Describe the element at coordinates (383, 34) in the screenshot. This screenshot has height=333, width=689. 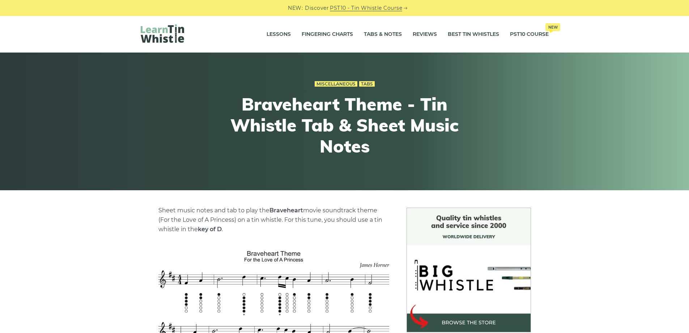
I see `a: Tabs & Notes` at that location.